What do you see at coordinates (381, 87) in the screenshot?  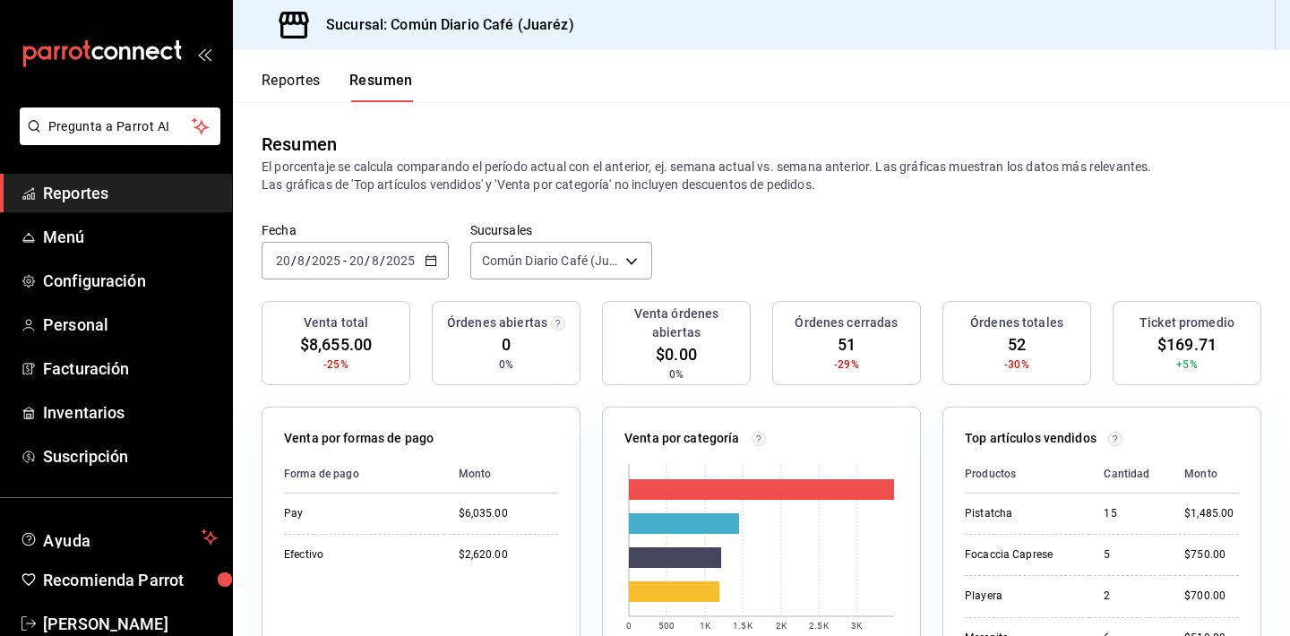 I see `button: Resumen` at bounding box center [381, 87].